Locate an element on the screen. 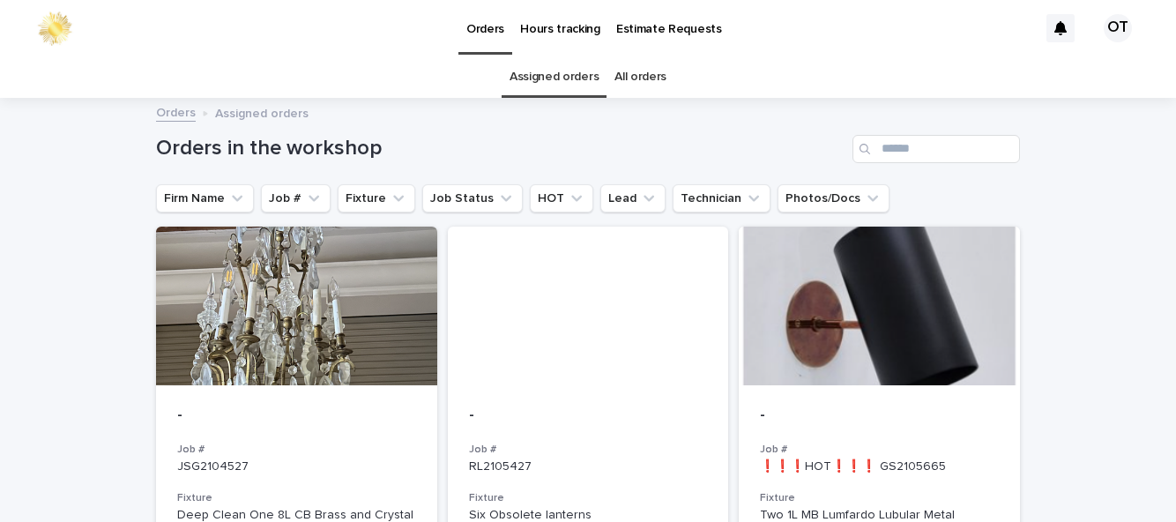  a: Assigned orders is located at coordinates (554, 77).